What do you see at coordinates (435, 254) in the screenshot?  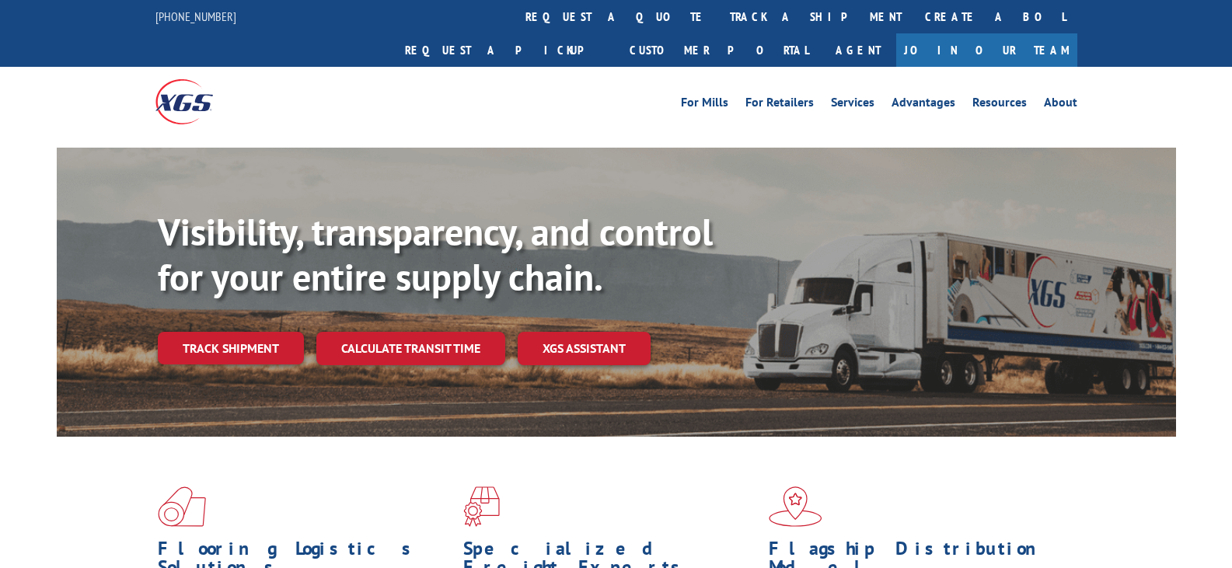 I see `b: Visibility, transparency, and control for your entire supply chain.` at bounding box center [435, 254].